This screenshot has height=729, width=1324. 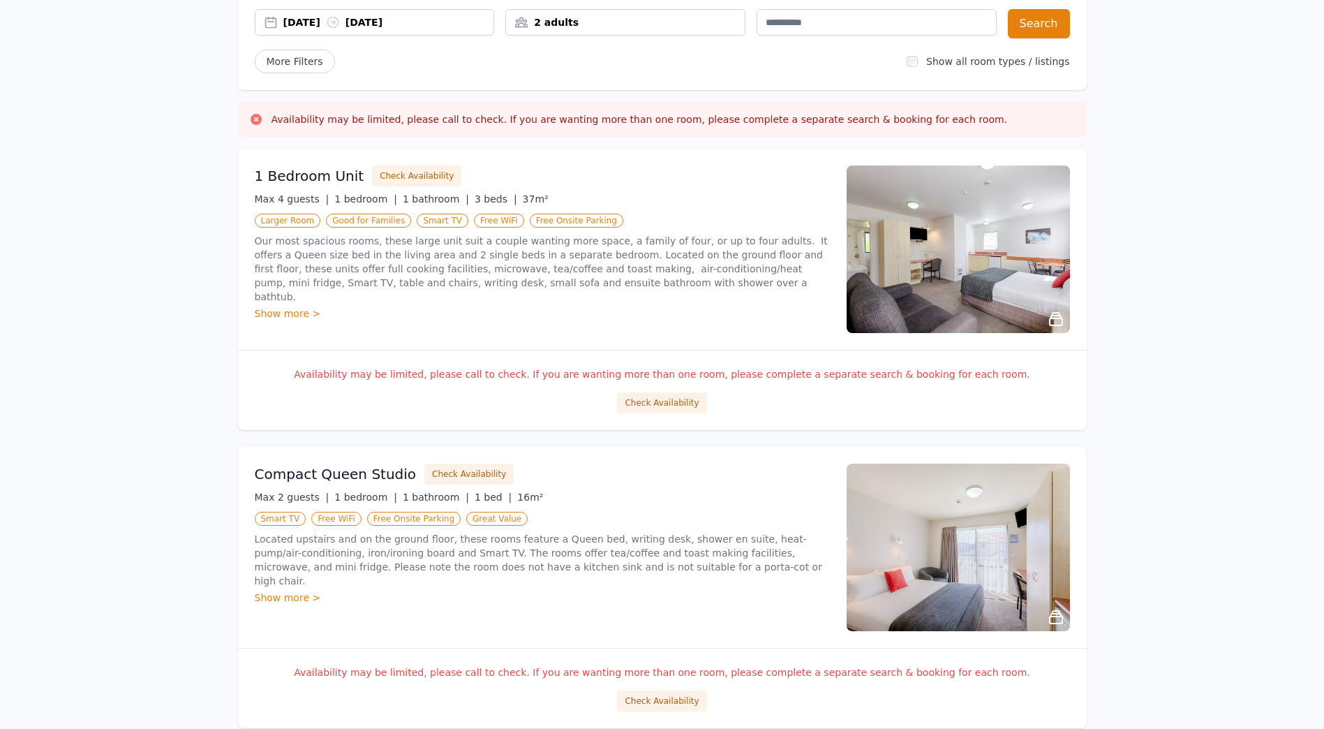 What do you see at coordinates (336, 474) in the screenshot?
I see `h3: Compact Queen Studio` at bounding box center [336, 474].